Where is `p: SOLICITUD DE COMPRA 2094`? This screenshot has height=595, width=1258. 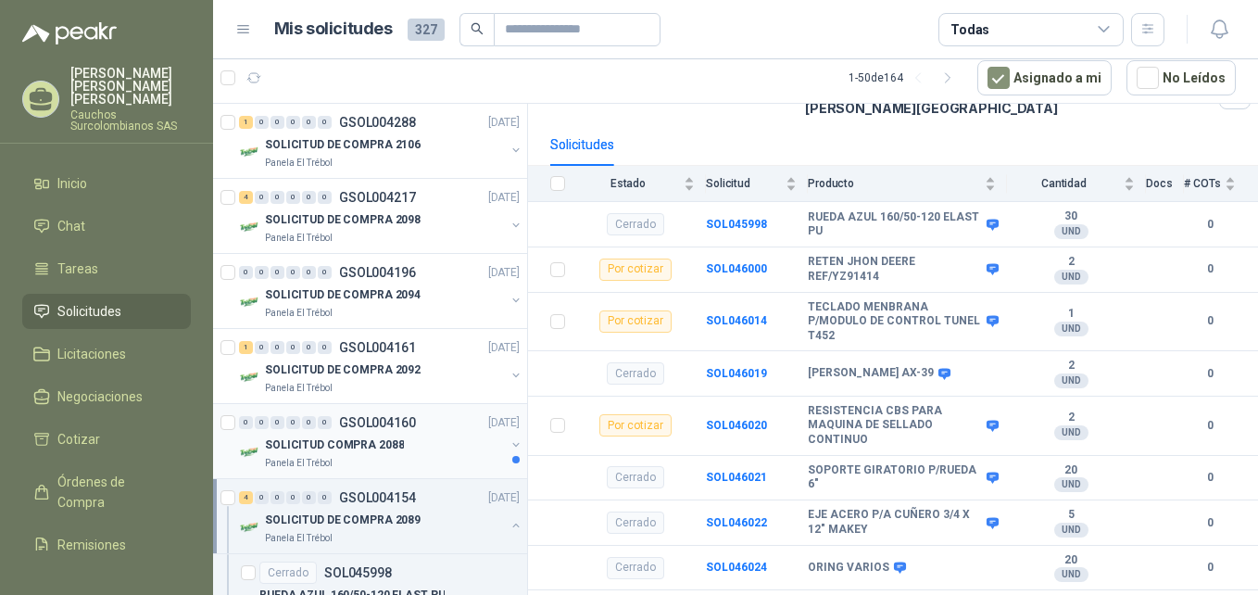
p: SOLICITUD DE COMPRA 2094 is located at coordinates (343, 295).